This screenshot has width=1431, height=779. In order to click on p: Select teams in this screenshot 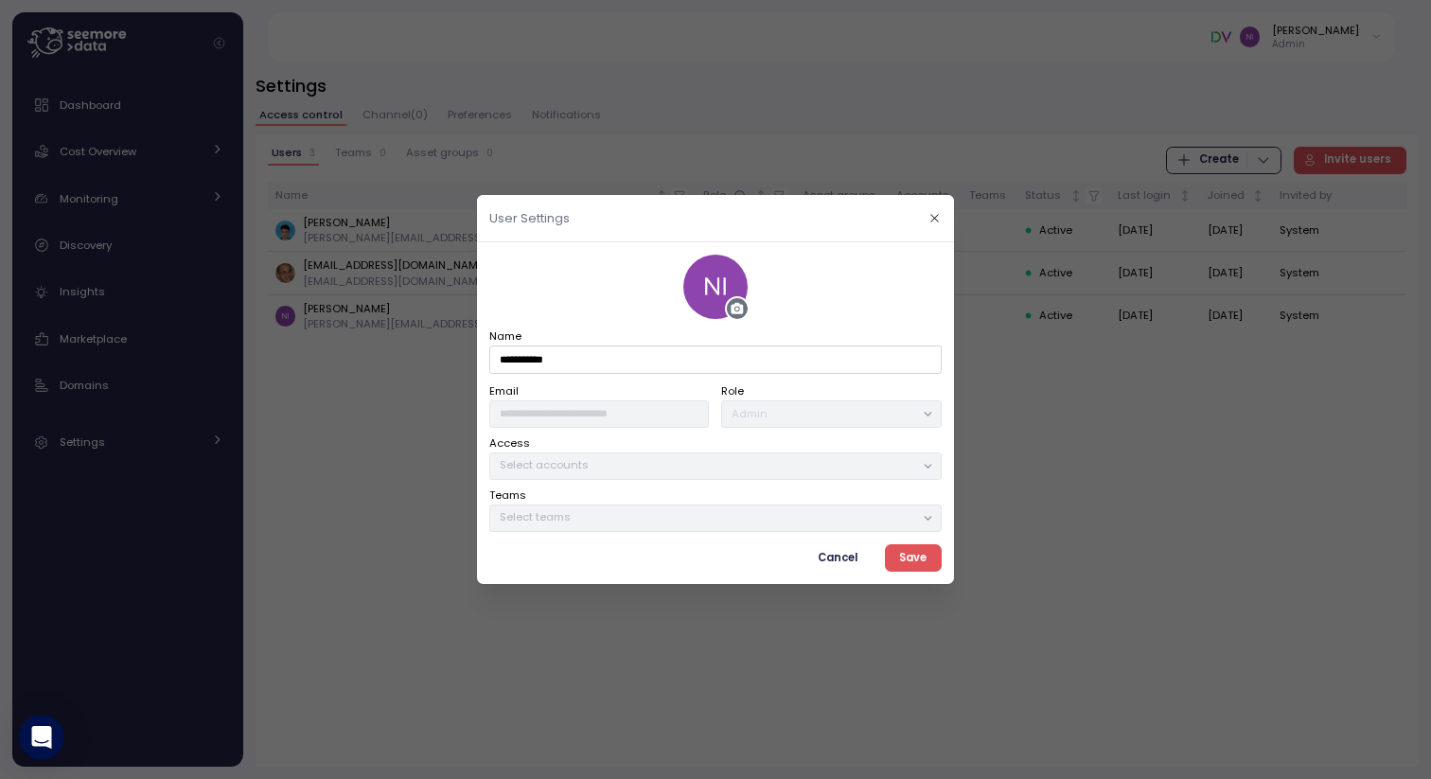, I will do `click(707, 517)`.